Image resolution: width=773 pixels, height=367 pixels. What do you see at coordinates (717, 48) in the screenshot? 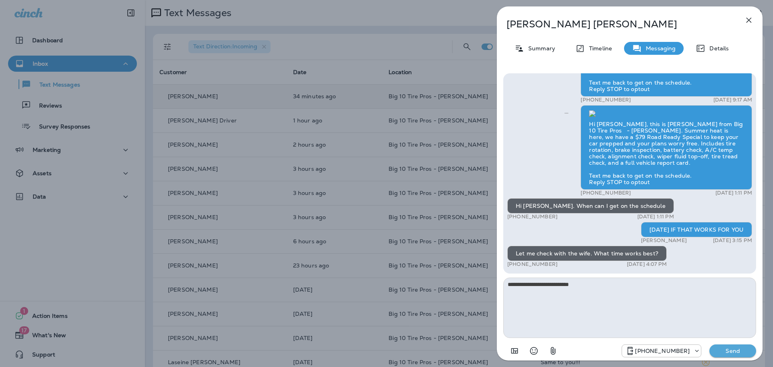
I see `p: Details` at bounding box center [717, 48].